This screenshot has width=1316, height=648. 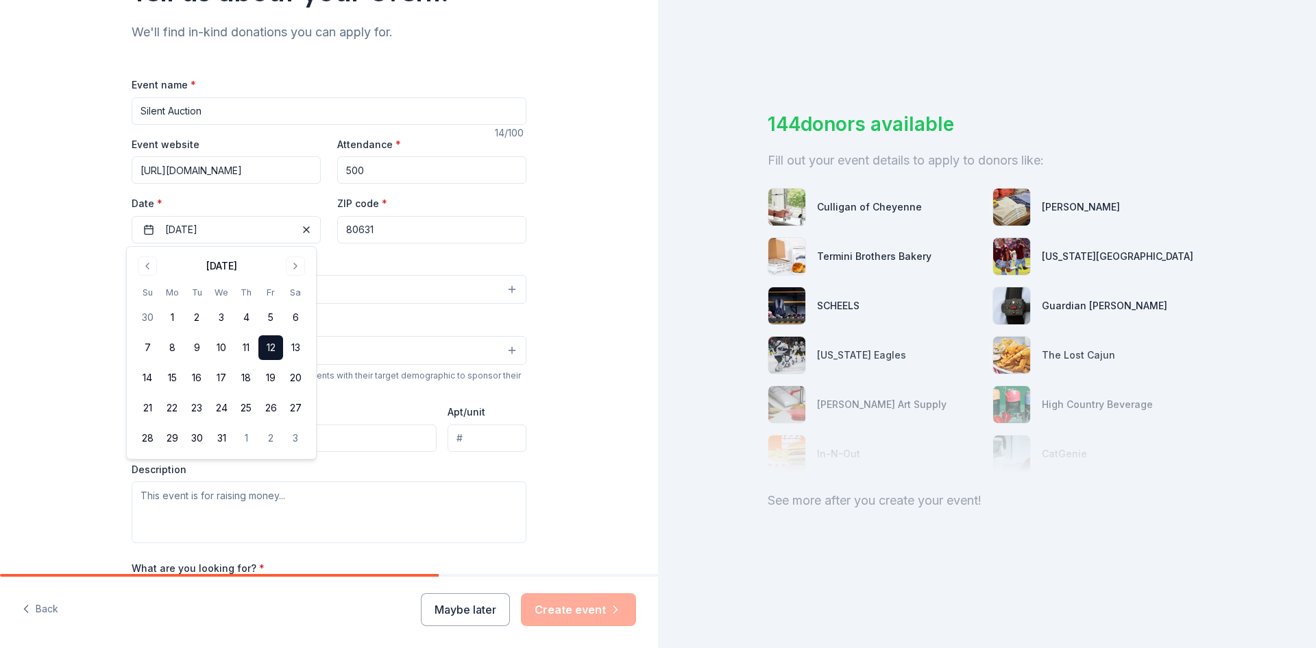 I want to click on button: 8, so click(x=172, y=348).